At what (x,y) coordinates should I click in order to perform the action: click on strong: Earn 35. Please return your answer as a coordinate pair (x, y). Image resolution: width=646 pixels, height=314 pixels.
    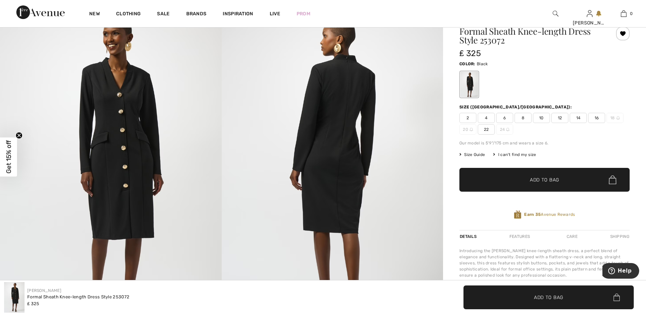
    Looking at the image, I should click on (532, 215).